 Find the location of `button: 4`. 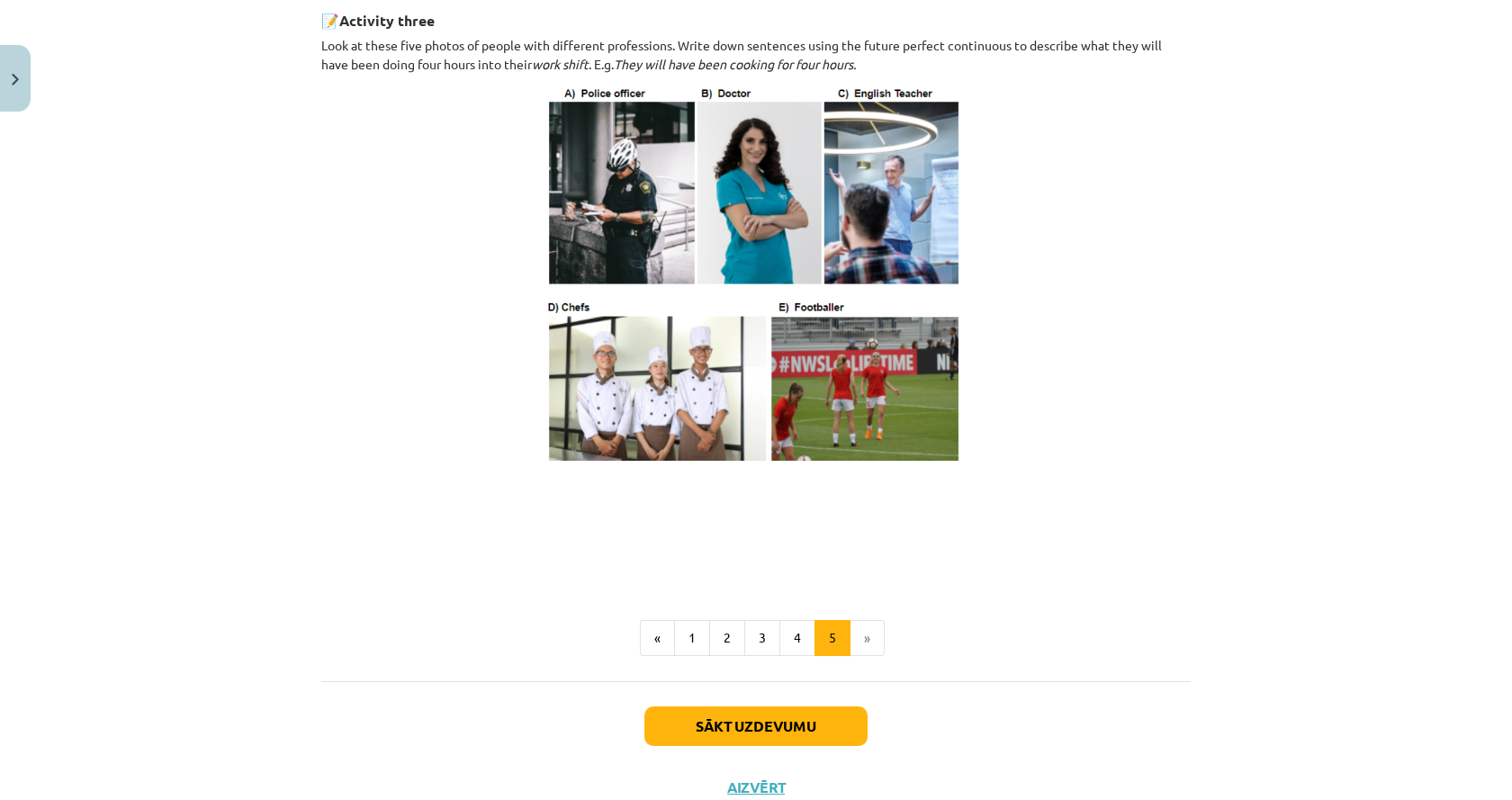

button: 4 is located at coordinates (798, 638).